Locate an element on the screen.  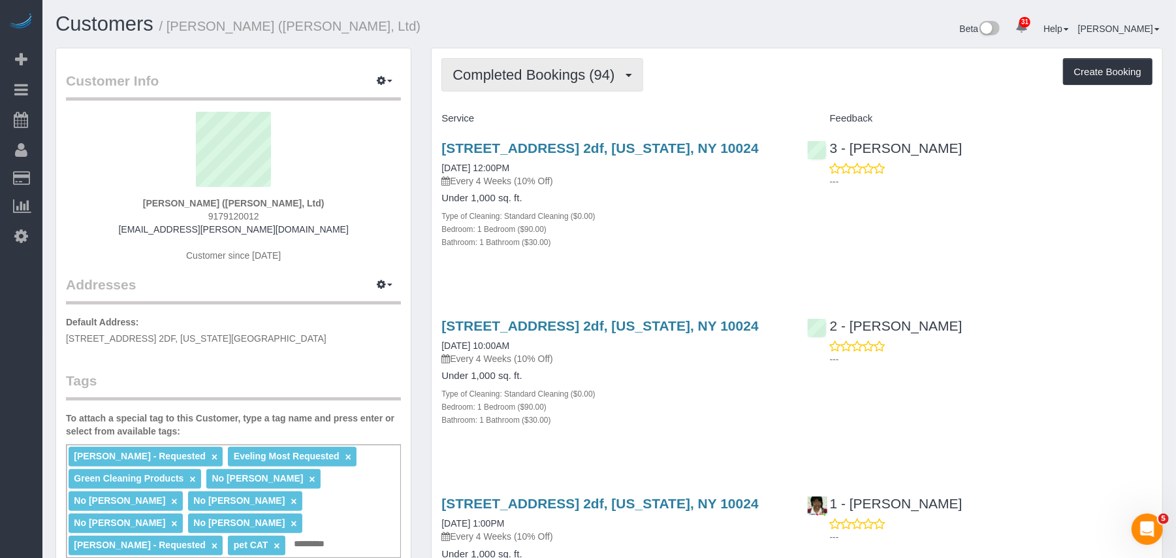
label: Default Address: is located at coordinates (103, 322).